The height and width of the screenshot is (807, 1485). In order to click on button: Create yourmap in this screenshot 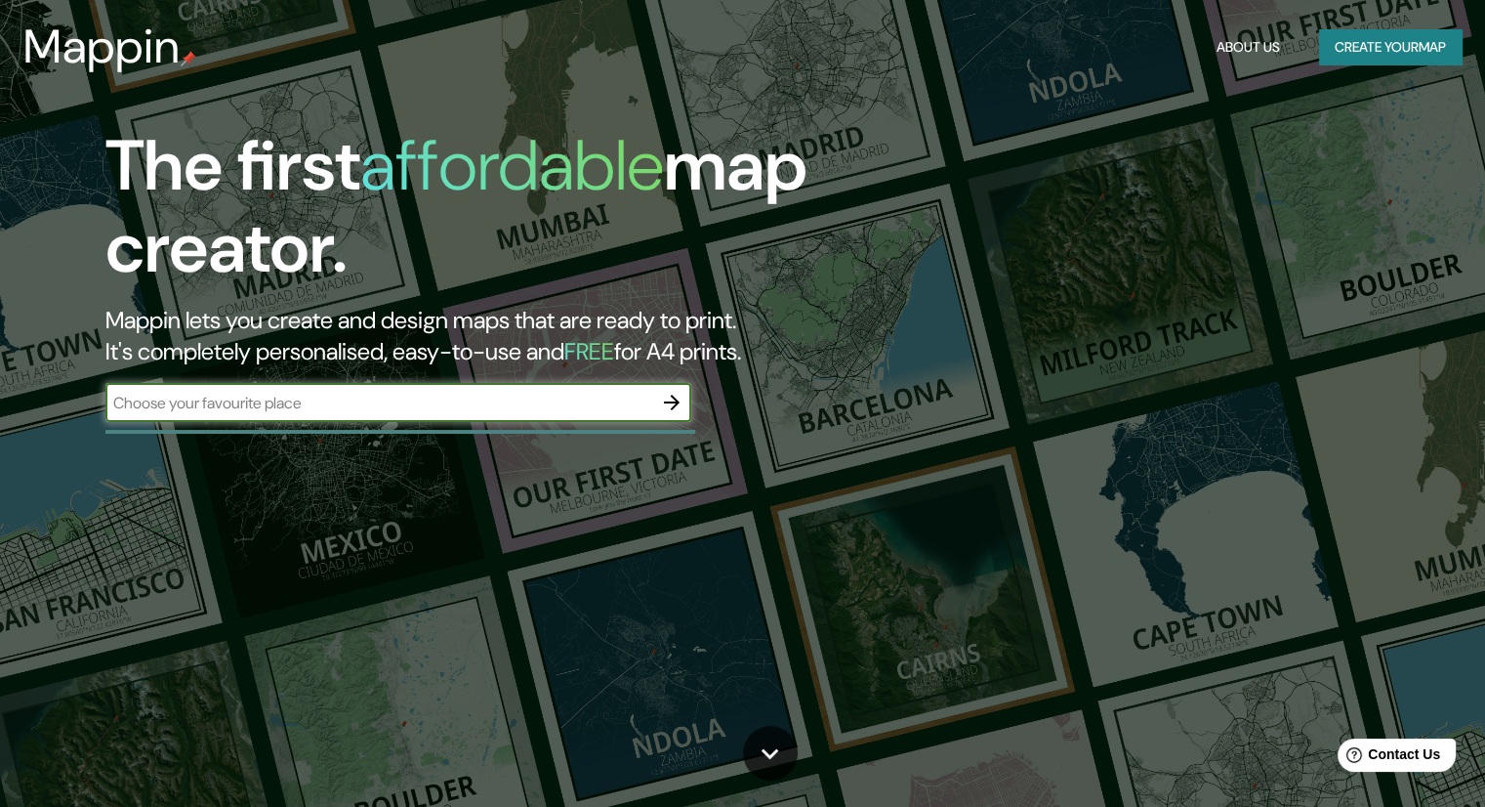, I will do `click(1391, 47)`.